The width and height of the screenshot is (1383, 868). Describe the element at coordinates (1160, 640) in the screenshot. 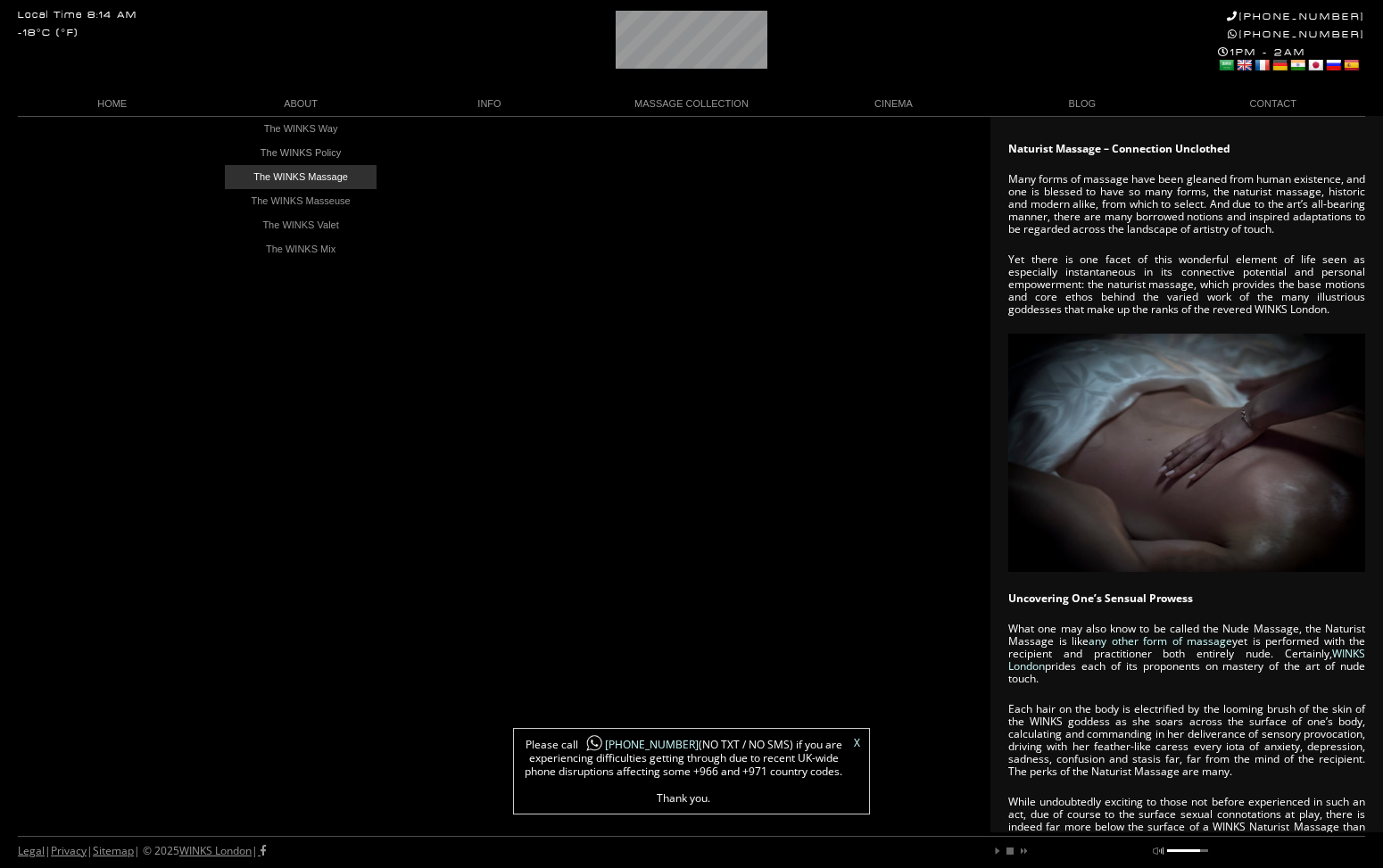

I see `a: any other form of massage` at that location.